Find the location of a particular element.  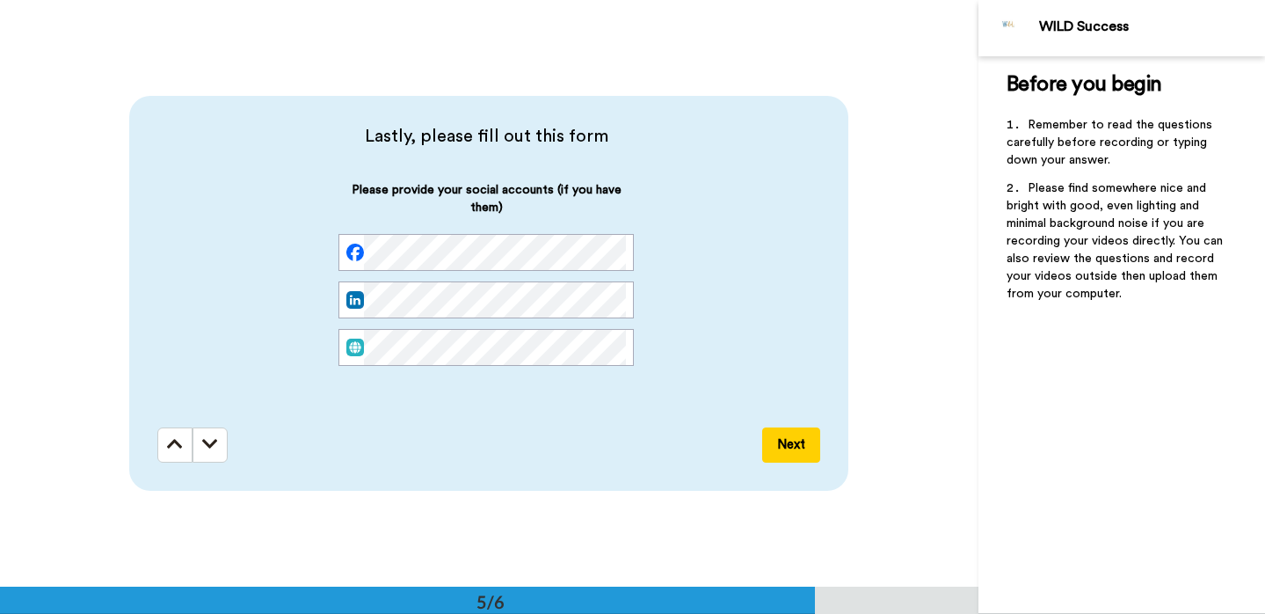

img: Profile Image is located at coordinates (1009, 28).